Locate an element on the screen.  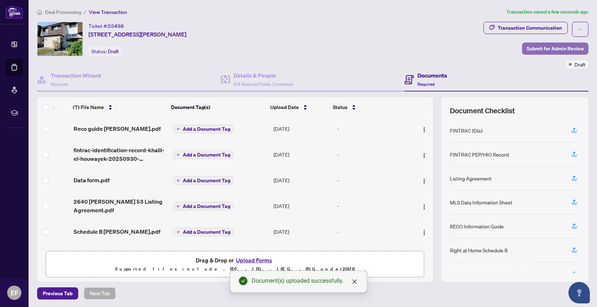
button: Open asap is located at coordinates (580, 293).